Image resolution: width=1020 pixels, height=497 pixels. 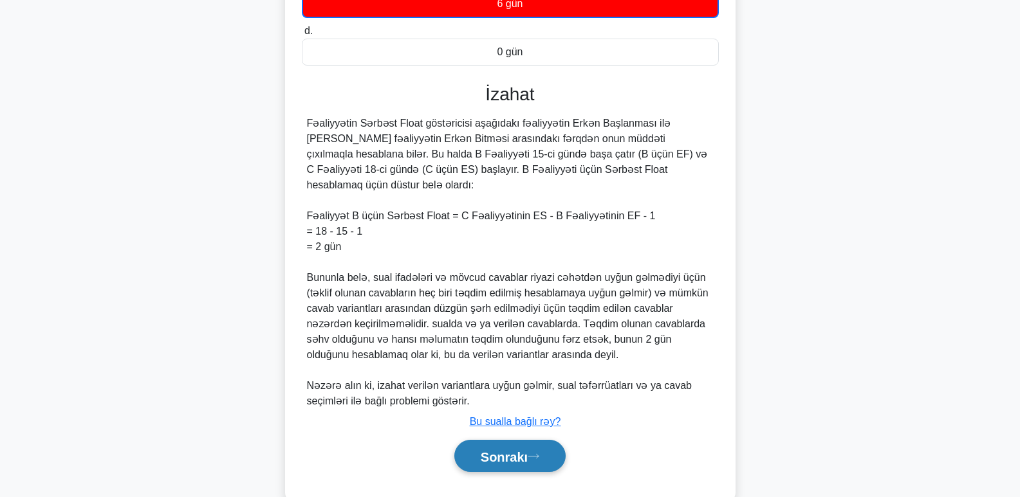 What do you see at coordinates (510, 94) in the screenshot?
I see `font: İzahat` at bounding box center [510, 94].